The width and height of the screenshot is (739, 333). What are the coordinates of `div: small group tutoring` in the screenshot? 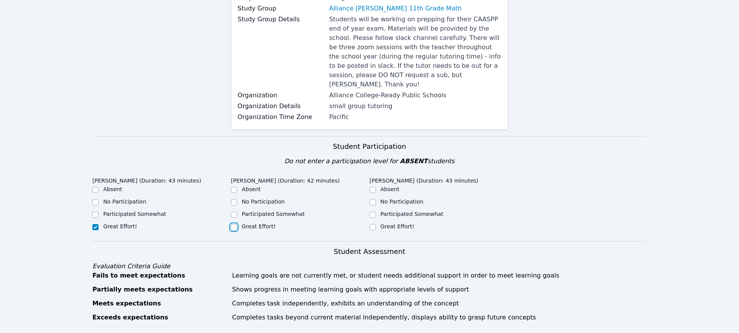 It's located at (415, 106).